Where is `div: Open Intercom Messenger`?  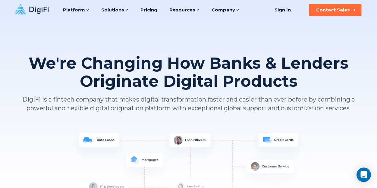 div: Open Intercom Messenger is located at coordinates (364, 175).